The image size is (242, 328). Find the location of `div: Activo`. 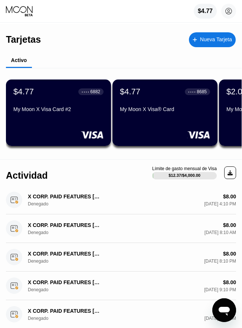

div: Activo is located at coordinates (19, 60).